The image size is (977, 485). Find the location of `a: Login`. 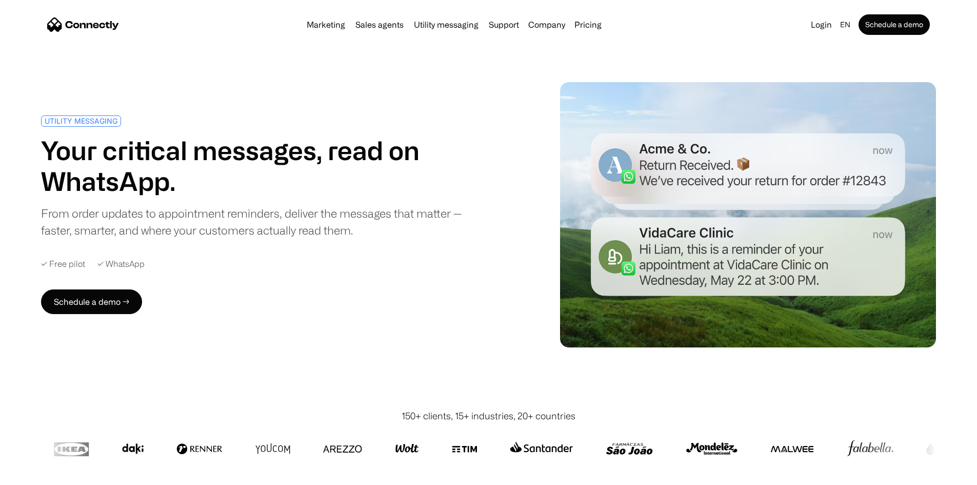

a: Login is located at coordinates (821, 25).